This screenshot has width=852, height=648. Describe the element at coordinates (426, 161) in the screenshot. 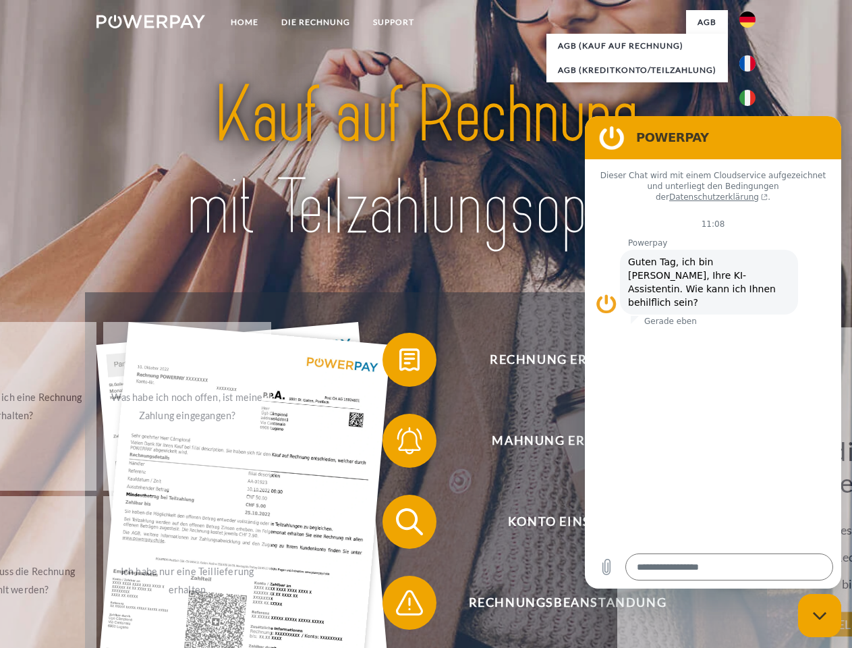

I see `img: title-powerpay_de.svg` at that location.